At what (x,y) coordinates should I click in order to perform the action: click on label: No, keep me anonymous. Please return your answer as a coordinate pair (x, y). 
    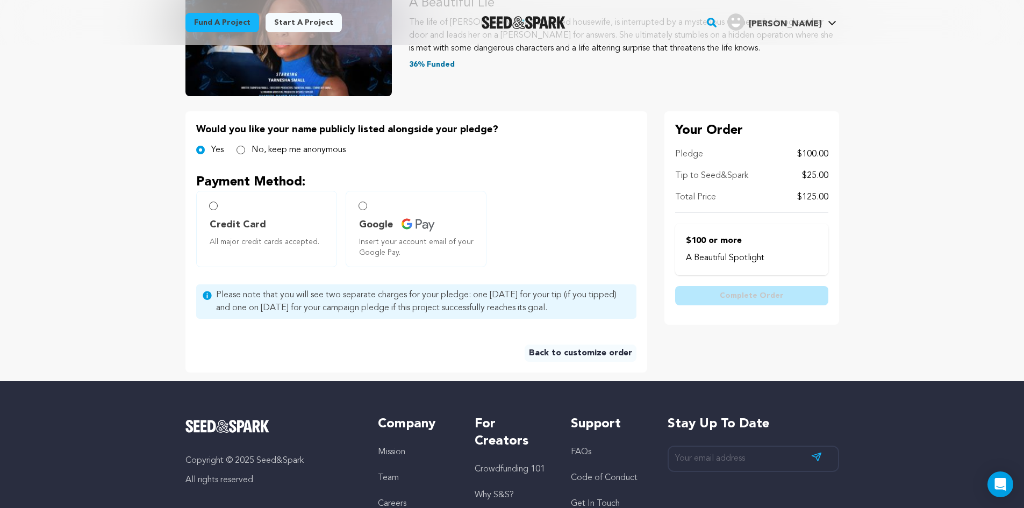
    Looking at the image, I should click on (298, 150).